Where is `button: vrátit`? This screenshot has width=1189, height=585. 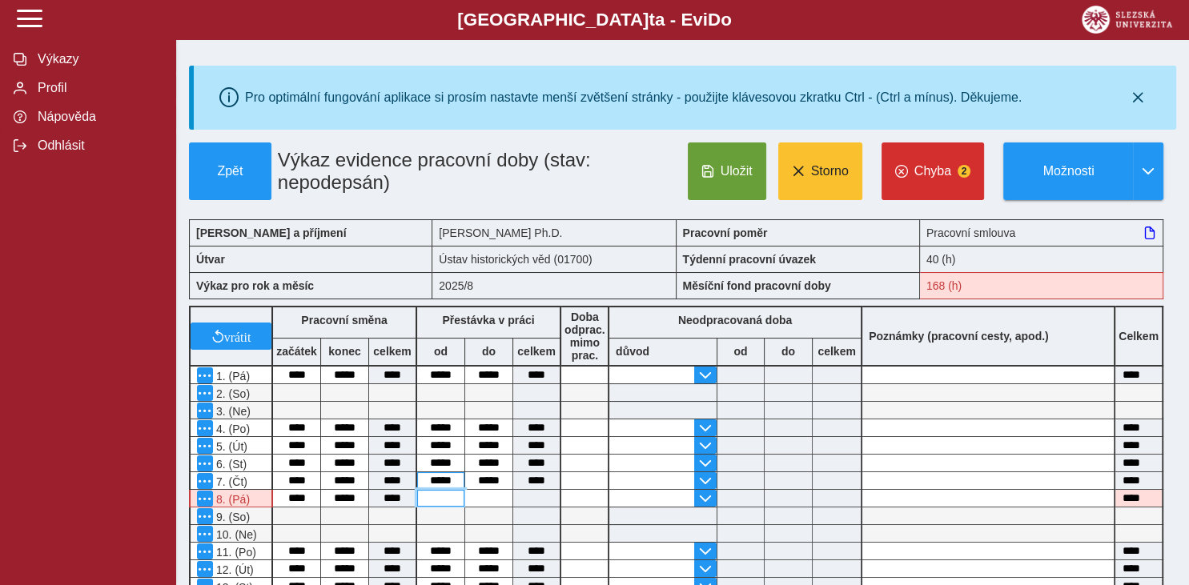 button: vrátit is located at coordinates (231, 336).